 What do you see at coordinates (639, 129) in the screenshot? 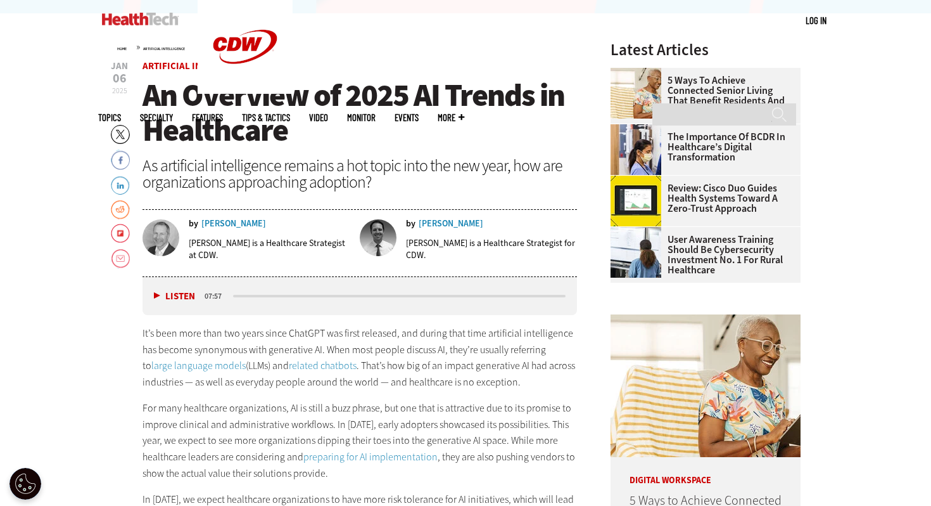
I see `a: Doctors reviewing tablet` at bounding box center [639, 129].